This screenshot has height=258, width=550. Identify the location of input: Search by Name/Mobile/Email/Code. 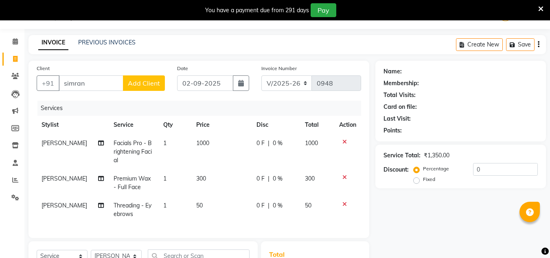
(91, 83).